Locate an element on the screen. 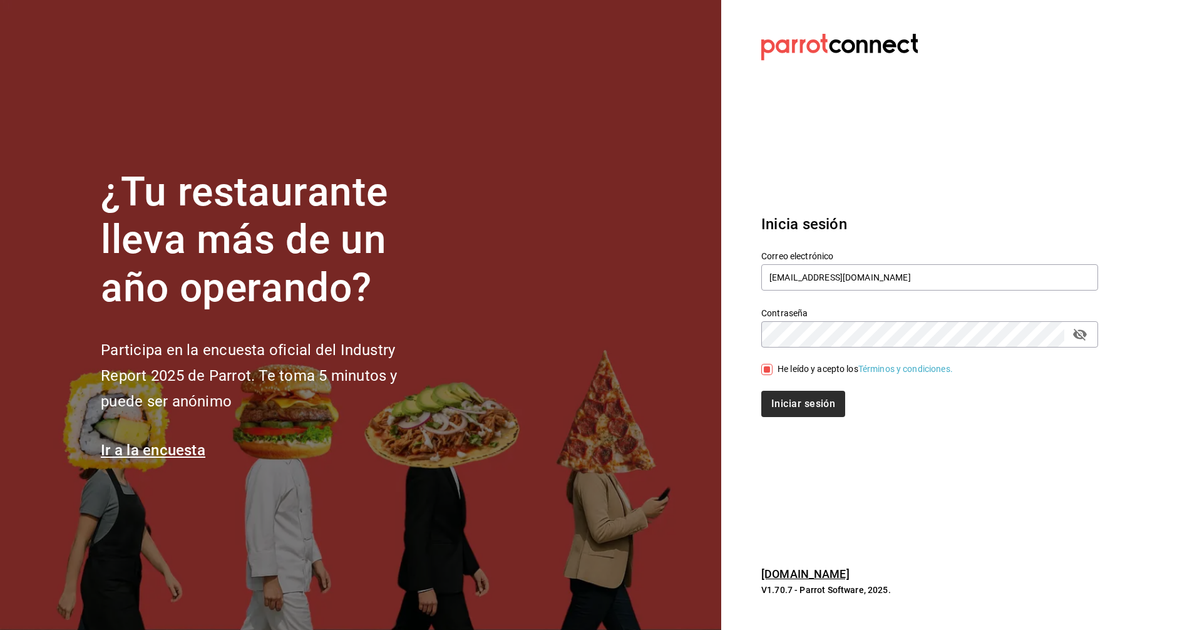 This screenshot has height=630, width=1202. h2: Participa en la encuesta oficial del Industry Report 2025 de Parrot. Te toma 5 minutos y puede se... is located at coordinates (270, 376).